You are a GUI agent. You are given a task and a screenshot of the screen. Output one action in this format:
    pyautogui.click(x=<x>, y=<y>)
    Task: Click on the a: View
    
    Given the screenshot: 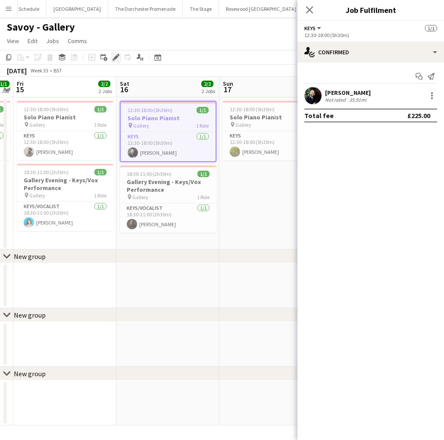 What is the action you would take?
    pyautogui.click(x=13, y=41)
    